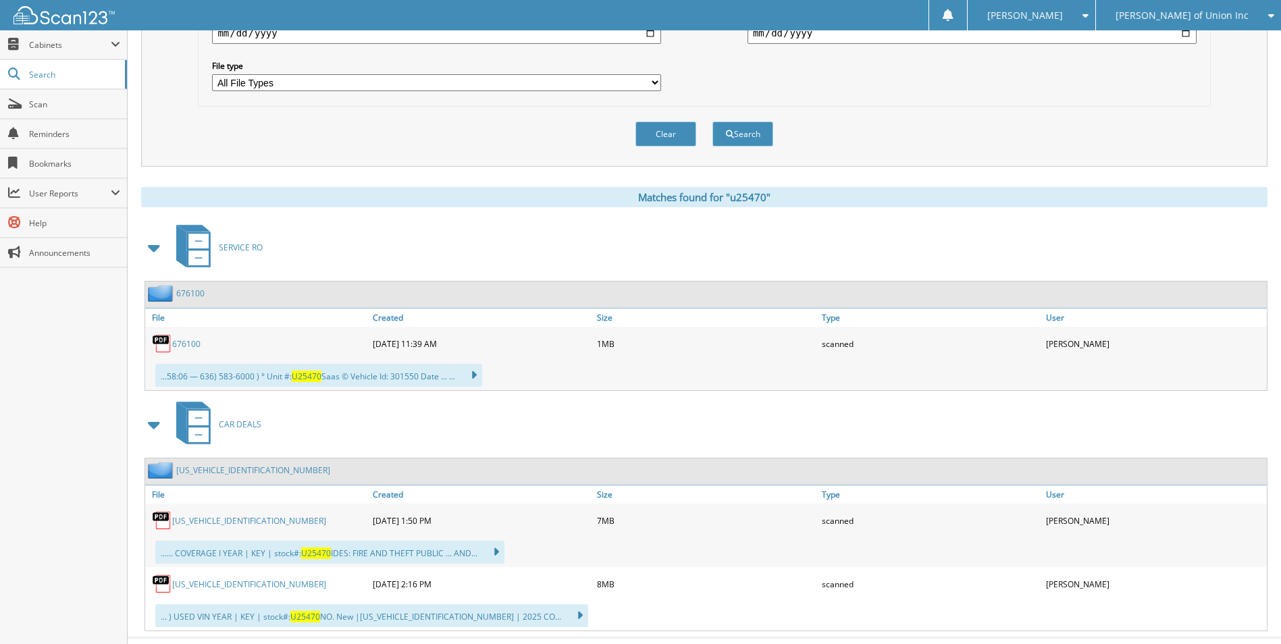  What do you see at coordinates (706, 344) in the screenshot?
I see `div: 1MB` at bounding box center [706, 344].